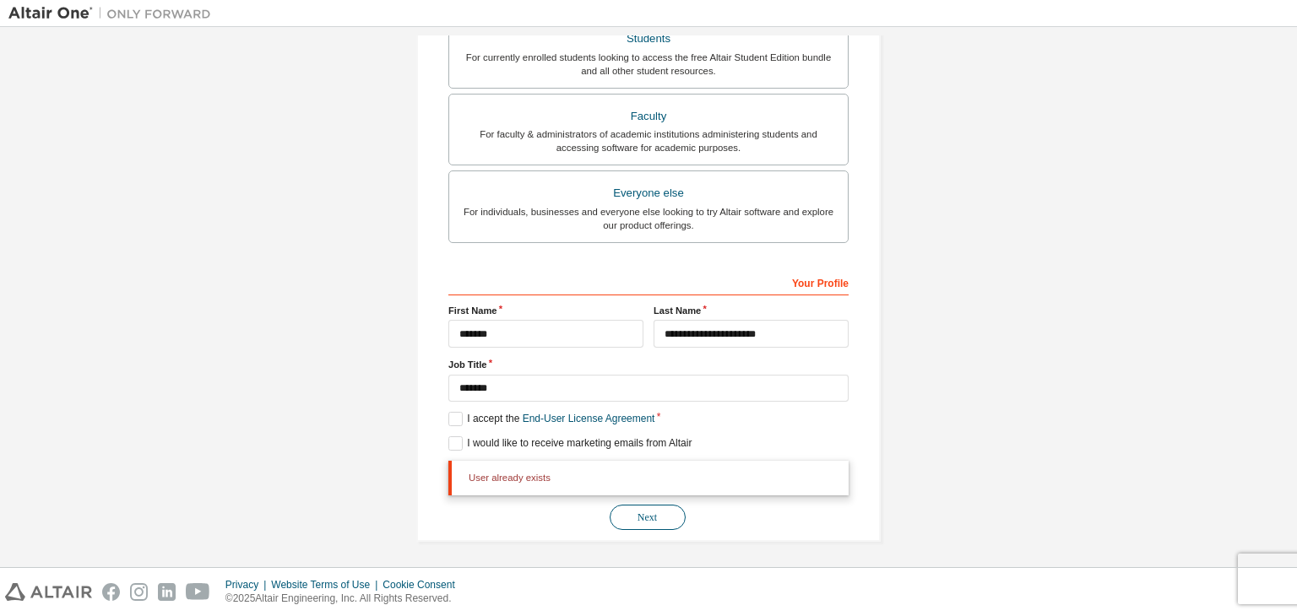 The width and height of the screenshot is (1297, 616). What do you see at coordinates (648, 64) in the screenshot?
I see `div: For currently enrolled students looking to access the free Altair Student Edition bundle and all ...` at bounding box center [648, 64].